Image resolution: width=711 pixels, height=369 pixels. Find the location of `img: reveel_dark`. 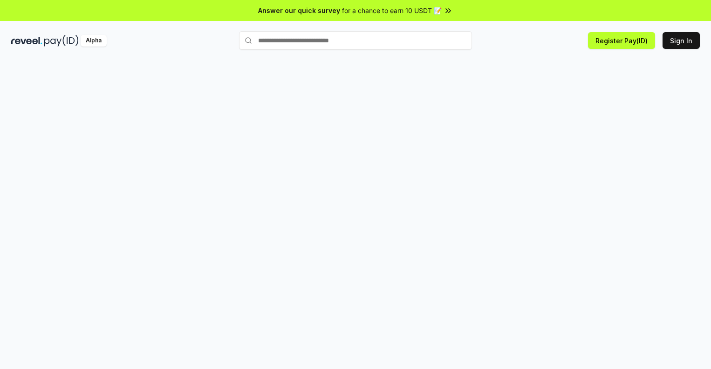

img: reveel_dark is located at coordinates (27, 41).